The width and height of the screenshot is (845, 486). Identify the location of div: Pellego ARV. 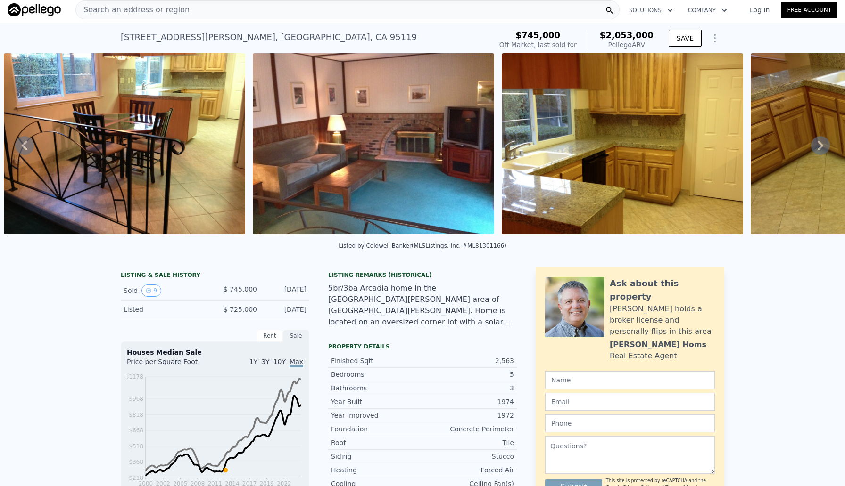
(626, 45).